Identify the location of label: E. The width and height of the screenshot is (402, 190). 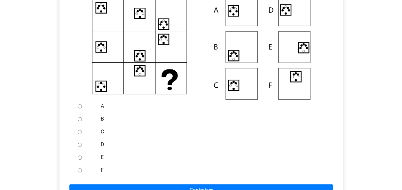
(211, 157).